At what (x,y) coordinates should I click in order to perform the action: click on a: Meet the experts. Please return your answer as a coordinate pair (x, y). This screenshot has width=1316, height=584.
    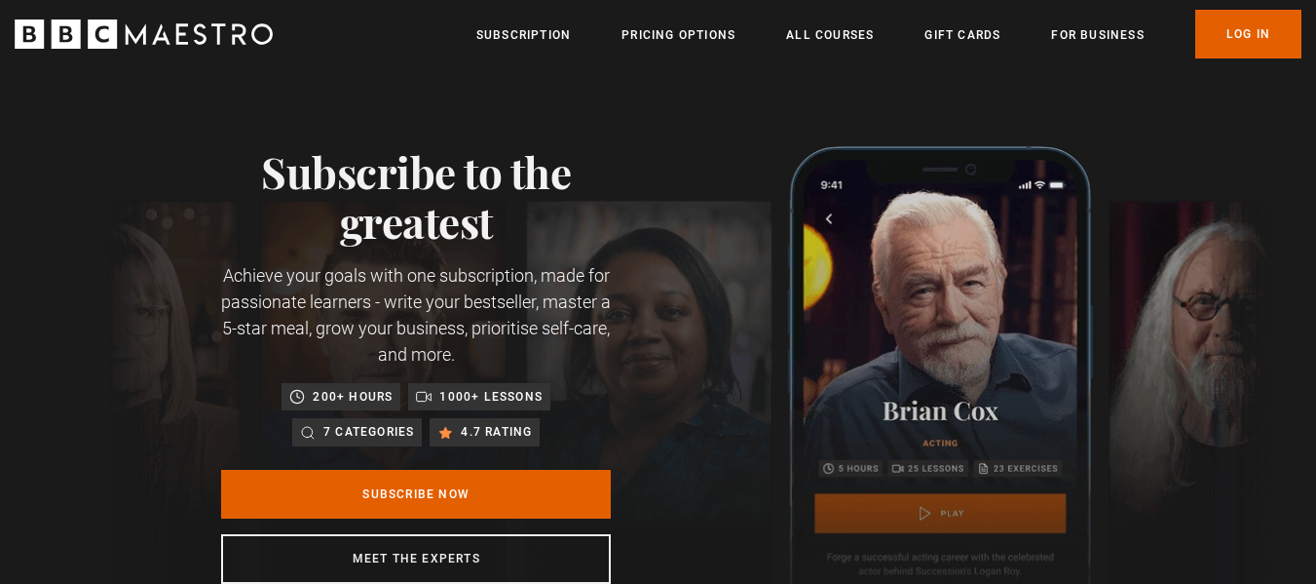
    Looking at the image, I should click on (416, 558).